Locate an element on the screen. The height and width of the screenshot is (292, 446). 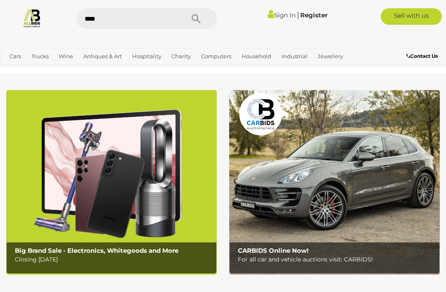
img: Allbids.com.au is located at coordinates (32, 18).